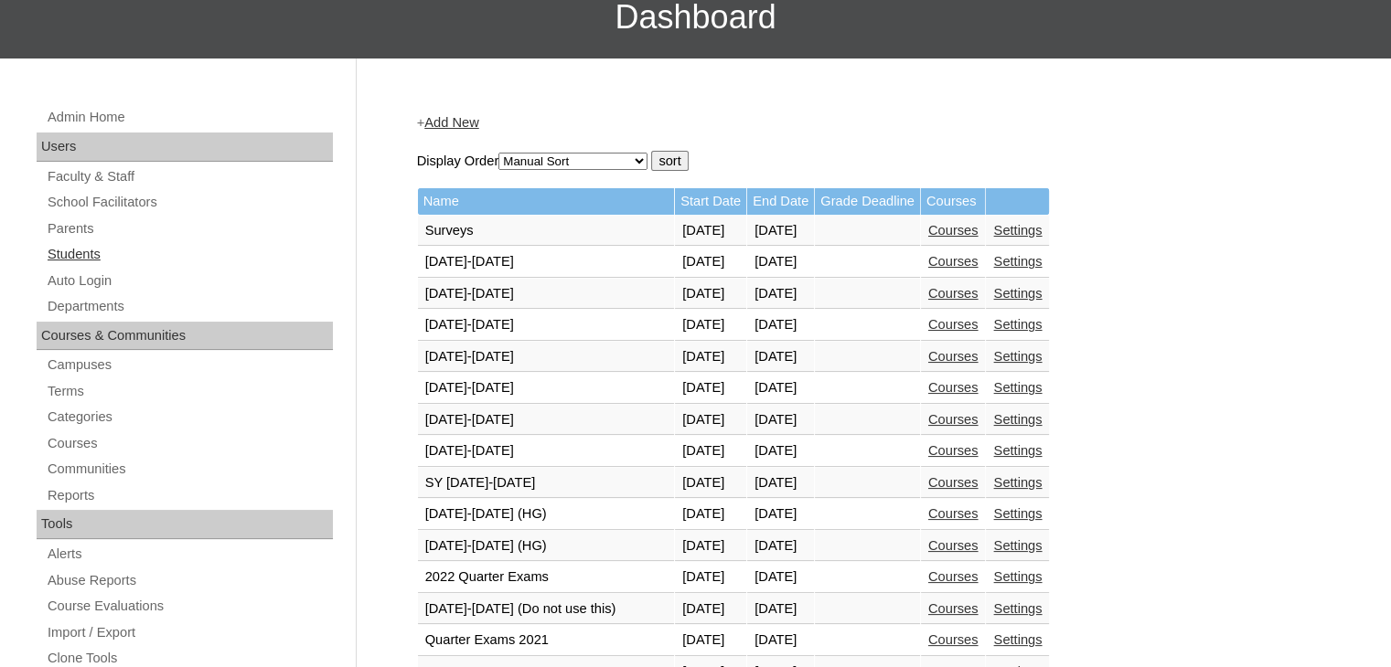 The image size is (1391, 667). What do you see at coordinates (189, 633) in the screenshot?
I see `a: Import / Export` at bounding box center [189, 633].